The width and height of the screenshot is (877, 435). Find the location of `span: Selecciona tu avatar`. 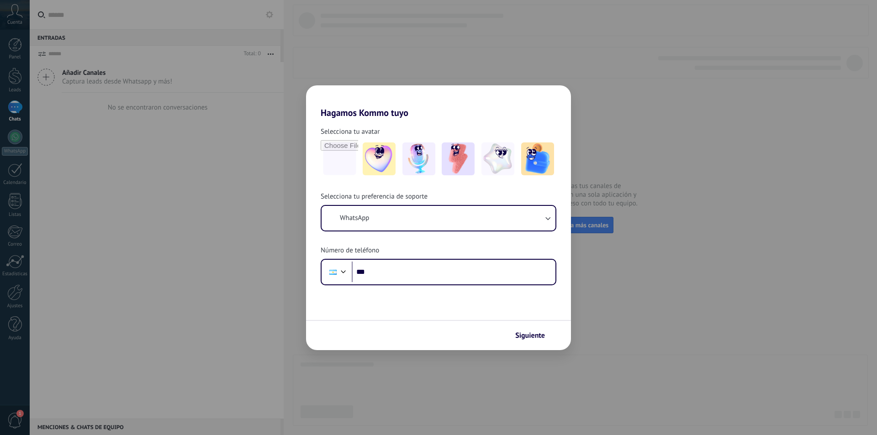

span: Selecciona tu avatar is located at coordinates (350, 132).